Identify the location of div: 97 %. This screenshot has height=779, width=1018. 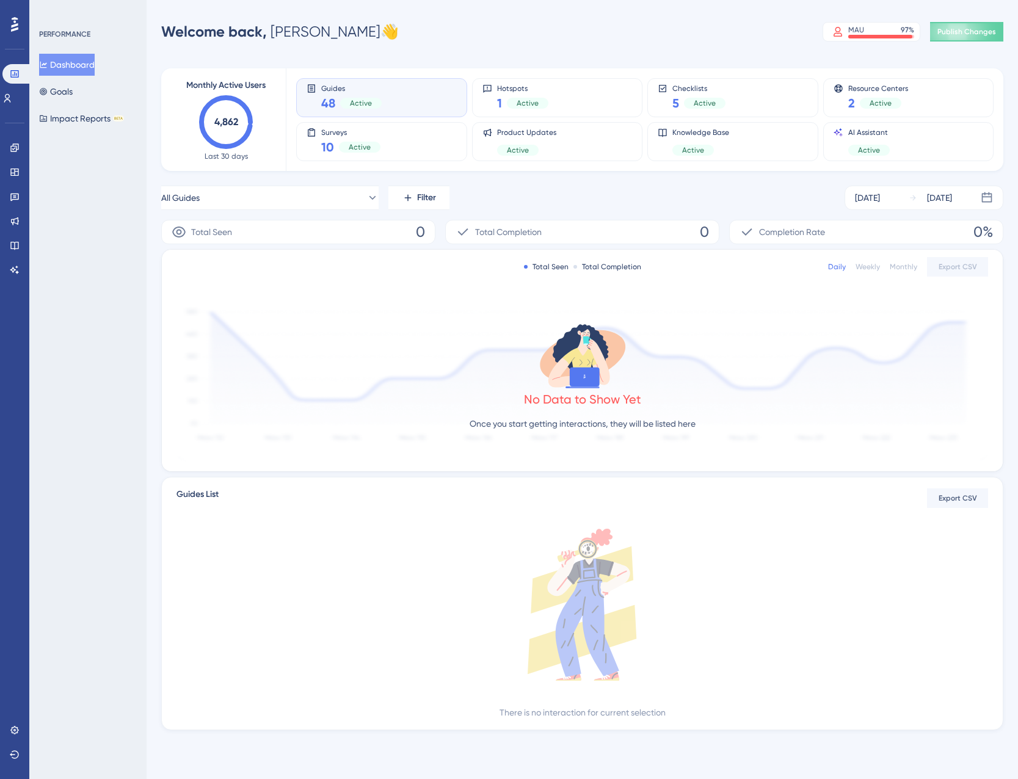
(907, 30).